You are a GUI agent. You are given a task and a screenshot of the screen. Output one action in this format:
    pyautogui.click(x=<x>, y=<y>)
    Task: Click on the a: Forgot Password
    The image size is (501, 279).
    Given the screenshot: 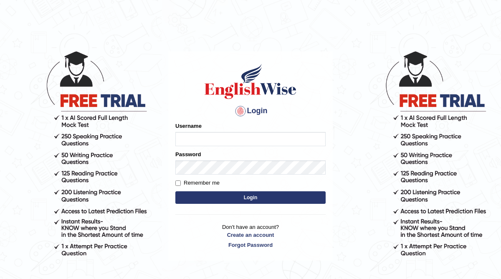 What is the action you would take?
    pyautogui.click(x=251, y=245)
    